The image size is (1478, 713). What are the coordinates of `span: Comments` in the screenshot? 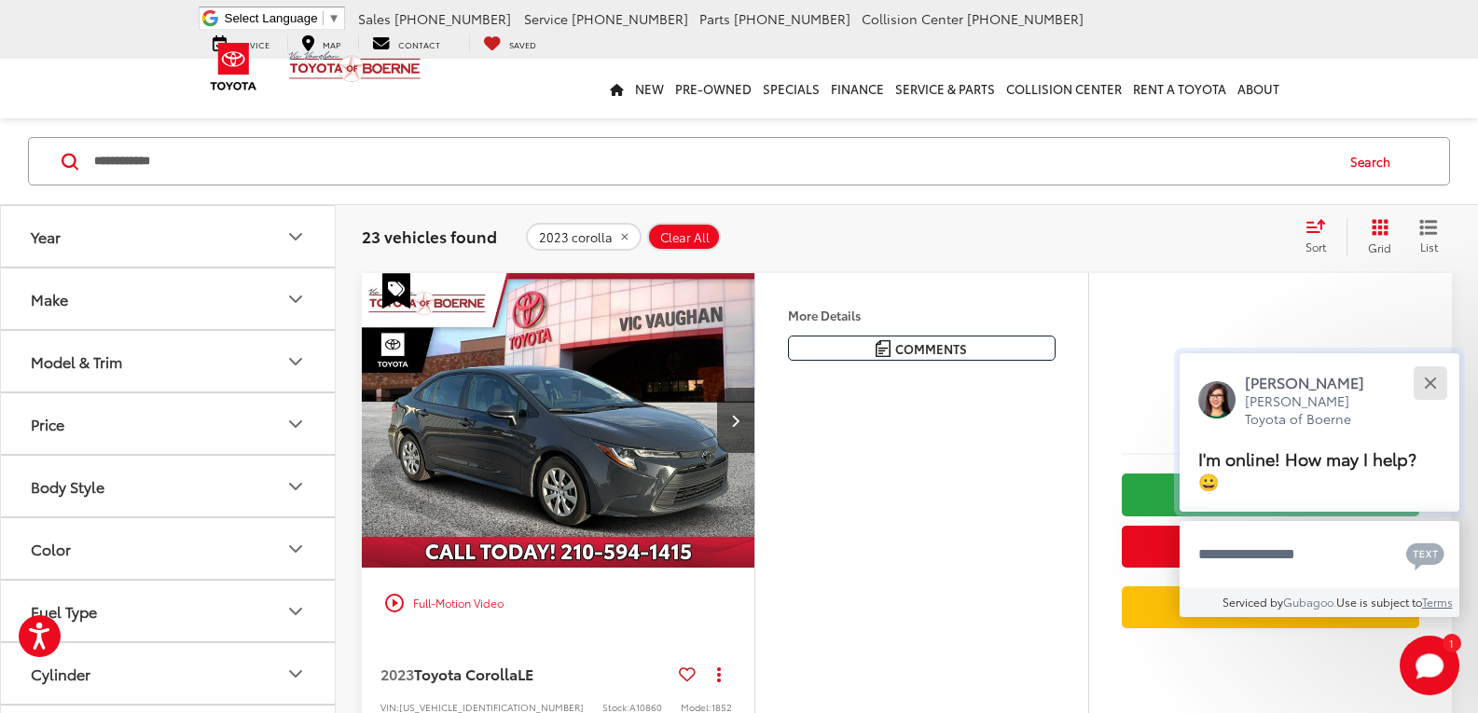 It's located at (931, 349).